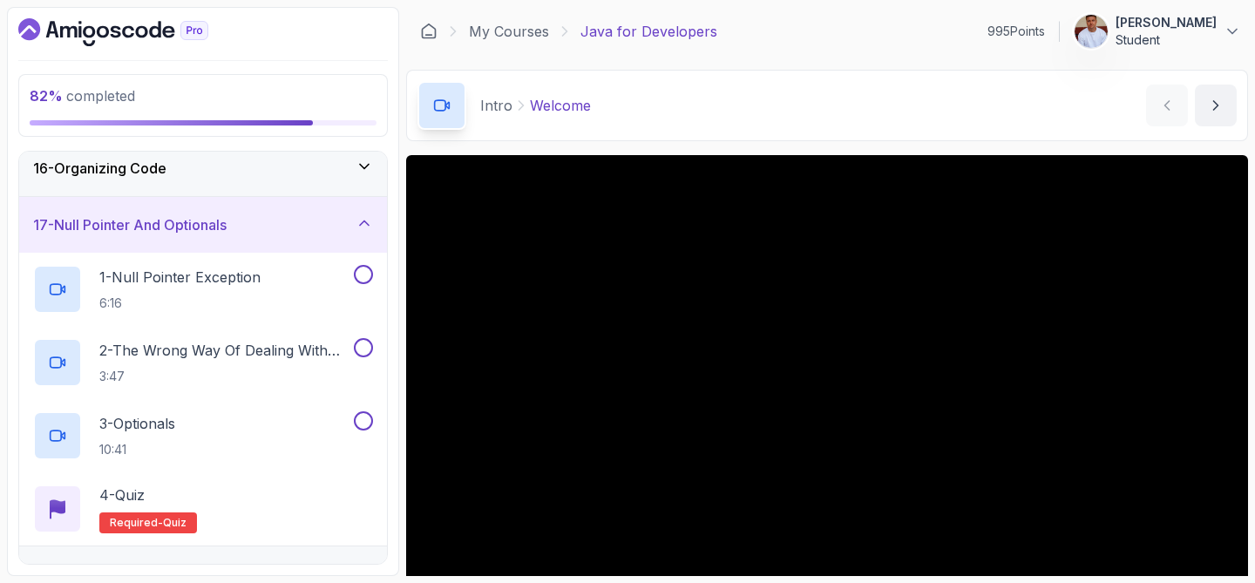  I want to click on img: user profile image, so click(1091, 31).